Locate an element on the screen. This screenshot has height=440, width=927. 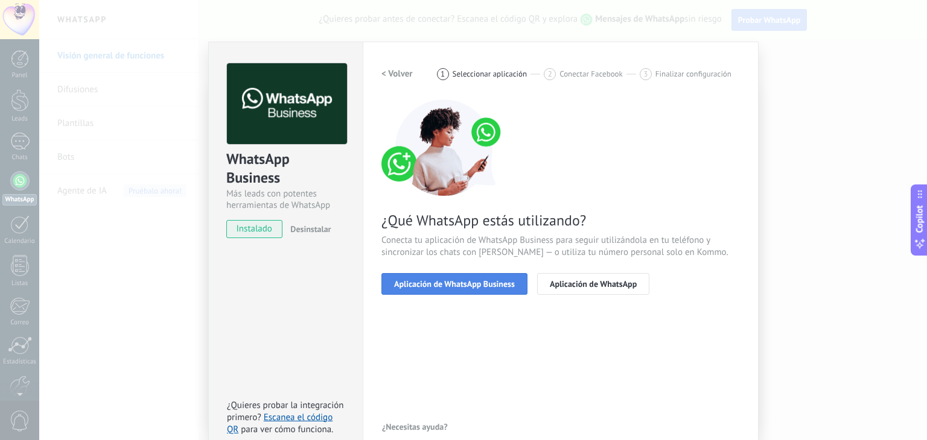
div: WhatsApp Business is located at coordinates (285, 169).